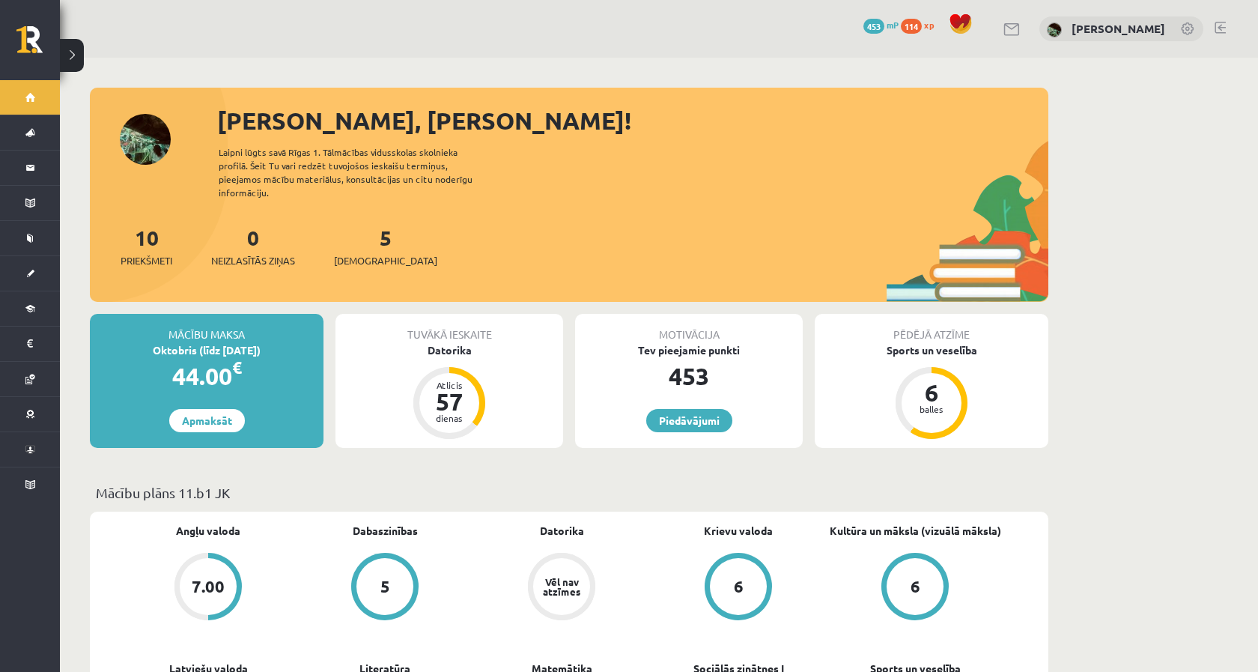  What do you see at coordinates (738, 530) in the screenshot?
I see `a: Krievu valoda` at bounding box center [738, 530].